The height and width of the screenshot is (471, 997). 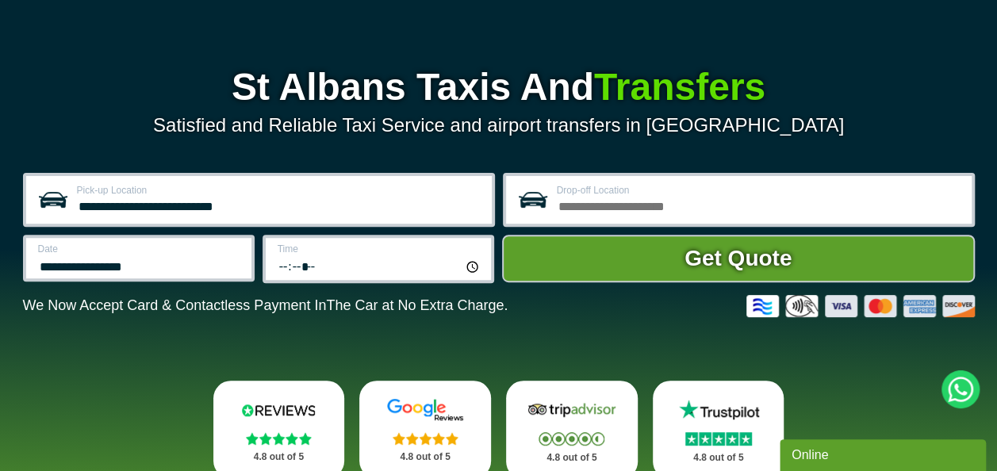 I want to click on label: Drop-off Location, so click(x=759, y=190).